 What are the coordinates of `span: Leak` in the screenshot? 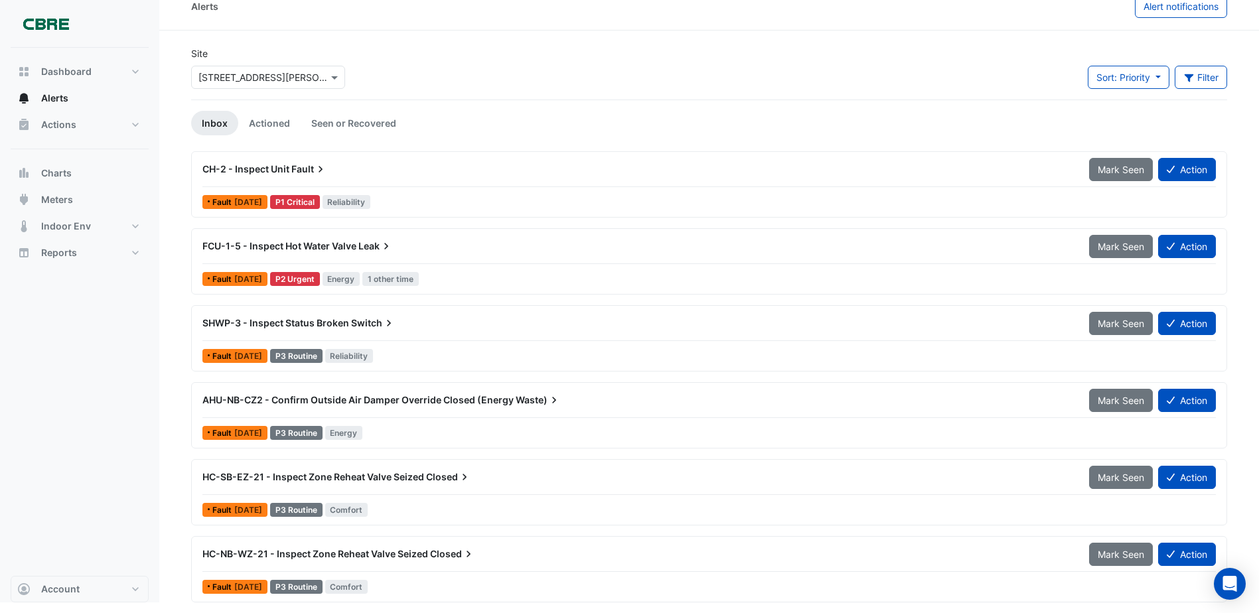 It's located at (376, 246).